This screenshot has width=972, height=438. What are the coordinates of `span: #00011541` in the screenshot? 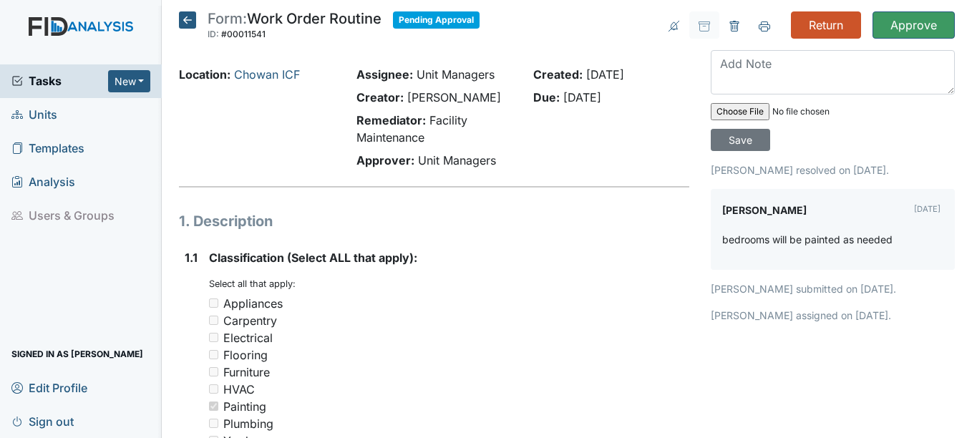 It's located at (243, 34).